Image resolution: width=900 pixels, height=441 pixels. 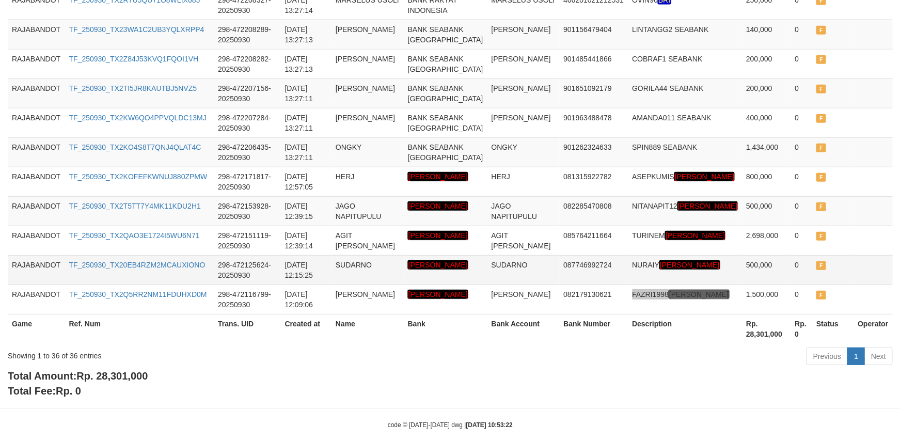 I want to click on td: SPIN889 SEABANK, so click(x=684, y=152).